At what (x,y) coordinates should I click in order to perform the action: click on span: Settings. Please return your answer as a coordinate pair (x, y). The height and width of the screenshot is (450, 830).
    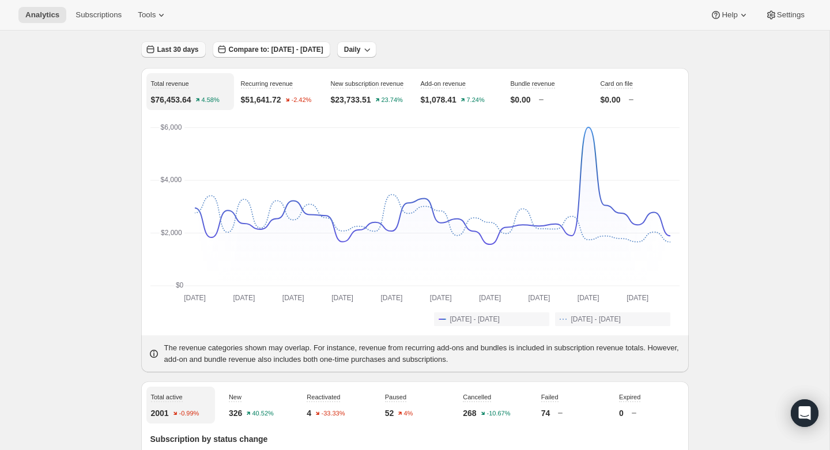
    Looking at the image, I should click on (791, 15).